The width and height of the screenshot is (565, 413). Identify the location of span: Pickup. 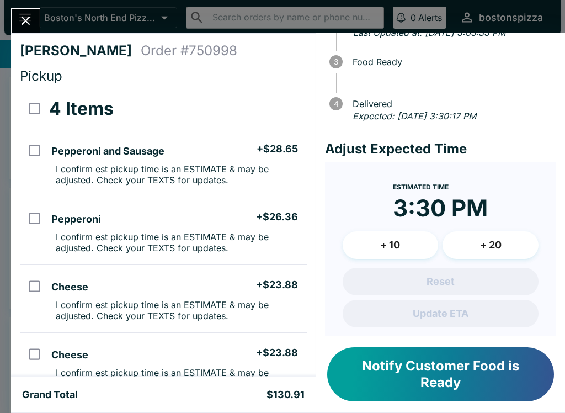
(41, 76).